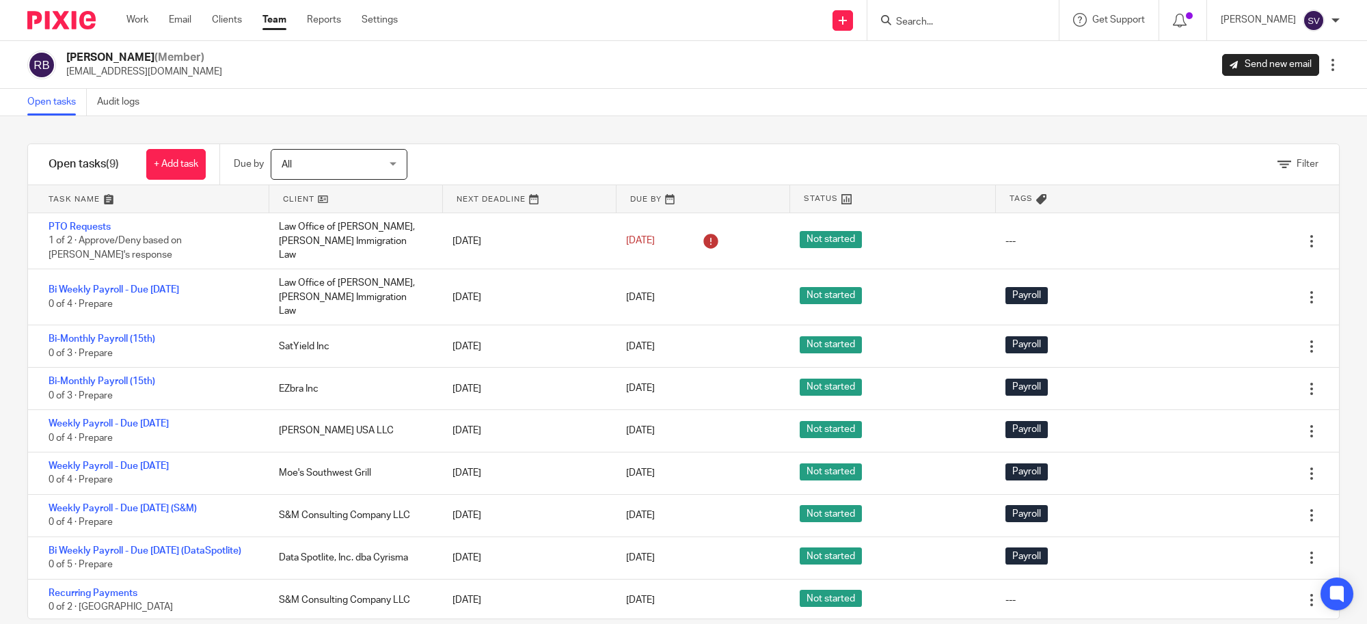 The height and width of the screenshot is (624, 1367). What do you see at coordinates (1118, 20) in the screenshot?
I see `span: Get Support` at bounding box center [1118, 20].